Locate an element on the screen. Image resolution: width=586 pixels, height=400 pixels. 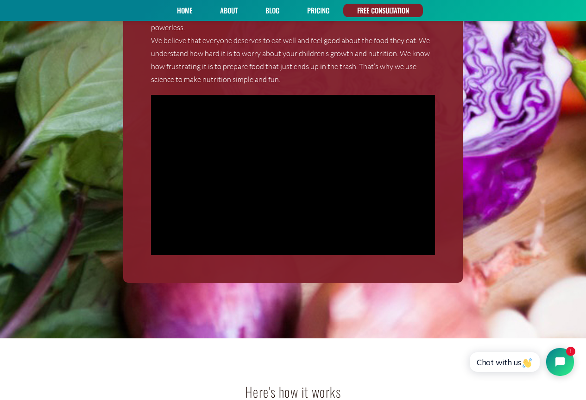
a: Blog is located at coordinates (272, 10).